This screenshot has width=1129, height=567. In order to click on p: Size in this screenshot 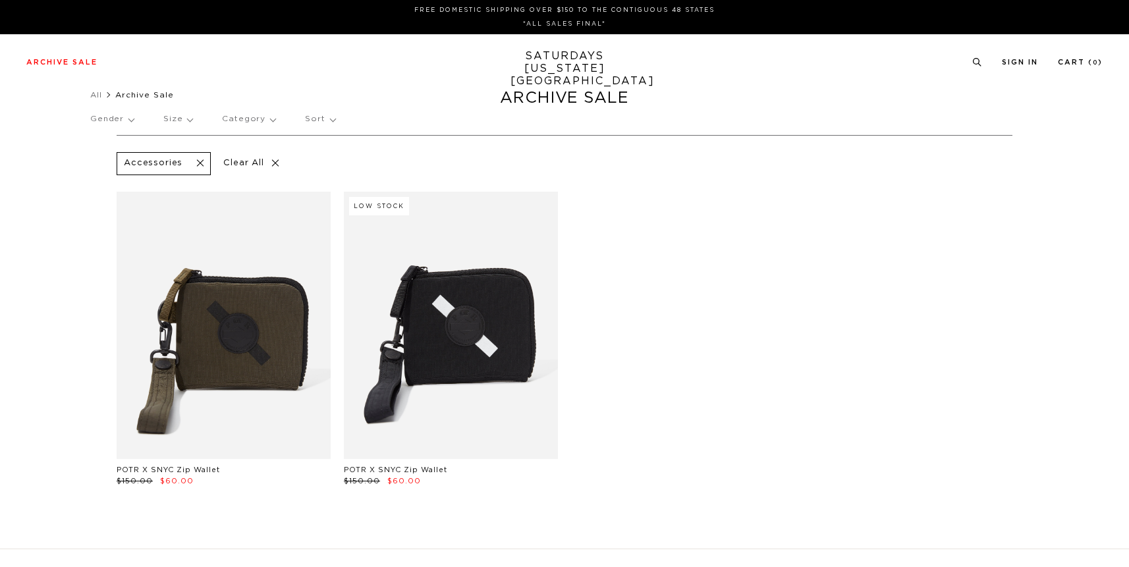, I will do `click(178, 119)`.